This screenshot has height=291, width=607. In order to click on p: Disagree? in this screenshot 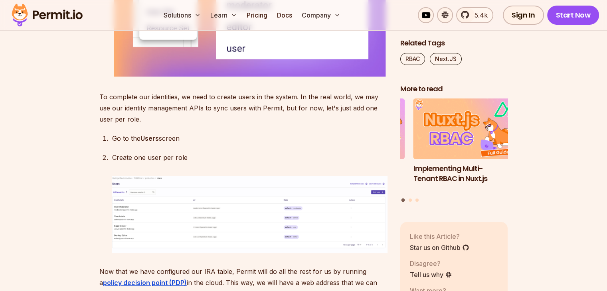, I will do `click(431, 264)`.